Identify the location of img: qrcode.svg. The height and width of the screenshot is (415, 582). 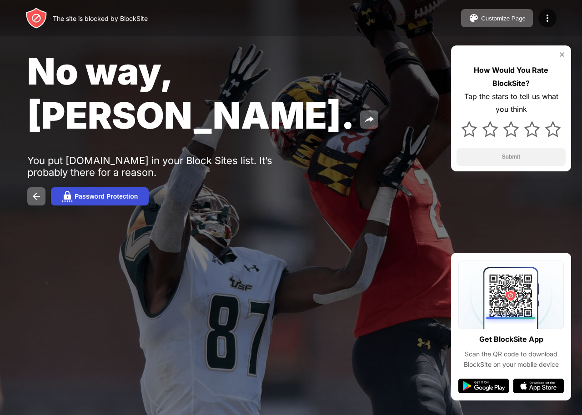
(511, 295).